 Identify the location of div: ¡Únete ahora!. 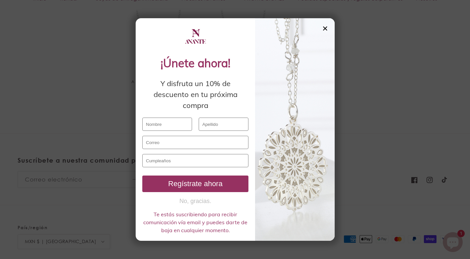
(195, 63).